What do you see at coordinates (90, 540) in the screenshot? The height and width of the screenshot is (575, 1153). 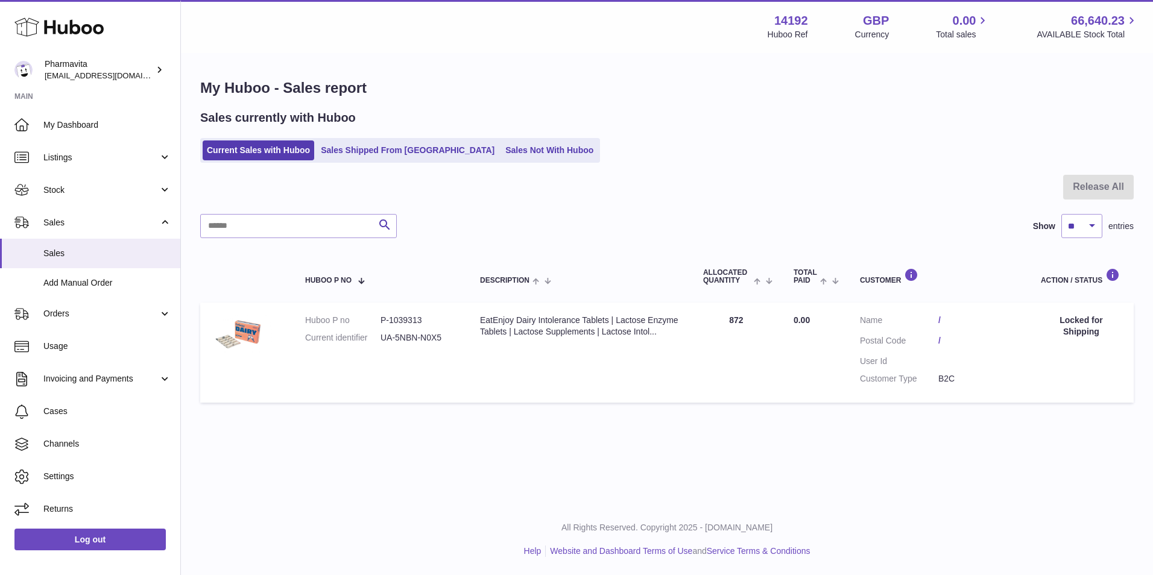 I see `a: Log out` at bounding box center [90, 540].